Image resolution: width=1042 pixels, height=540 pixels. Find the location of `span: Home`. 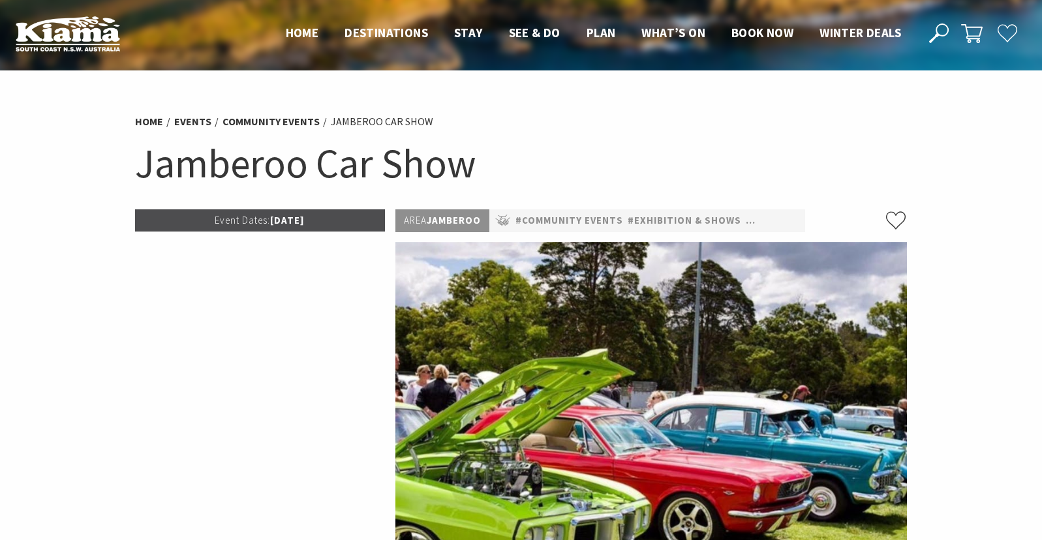

span: Home is located at coordinates (302, 33).